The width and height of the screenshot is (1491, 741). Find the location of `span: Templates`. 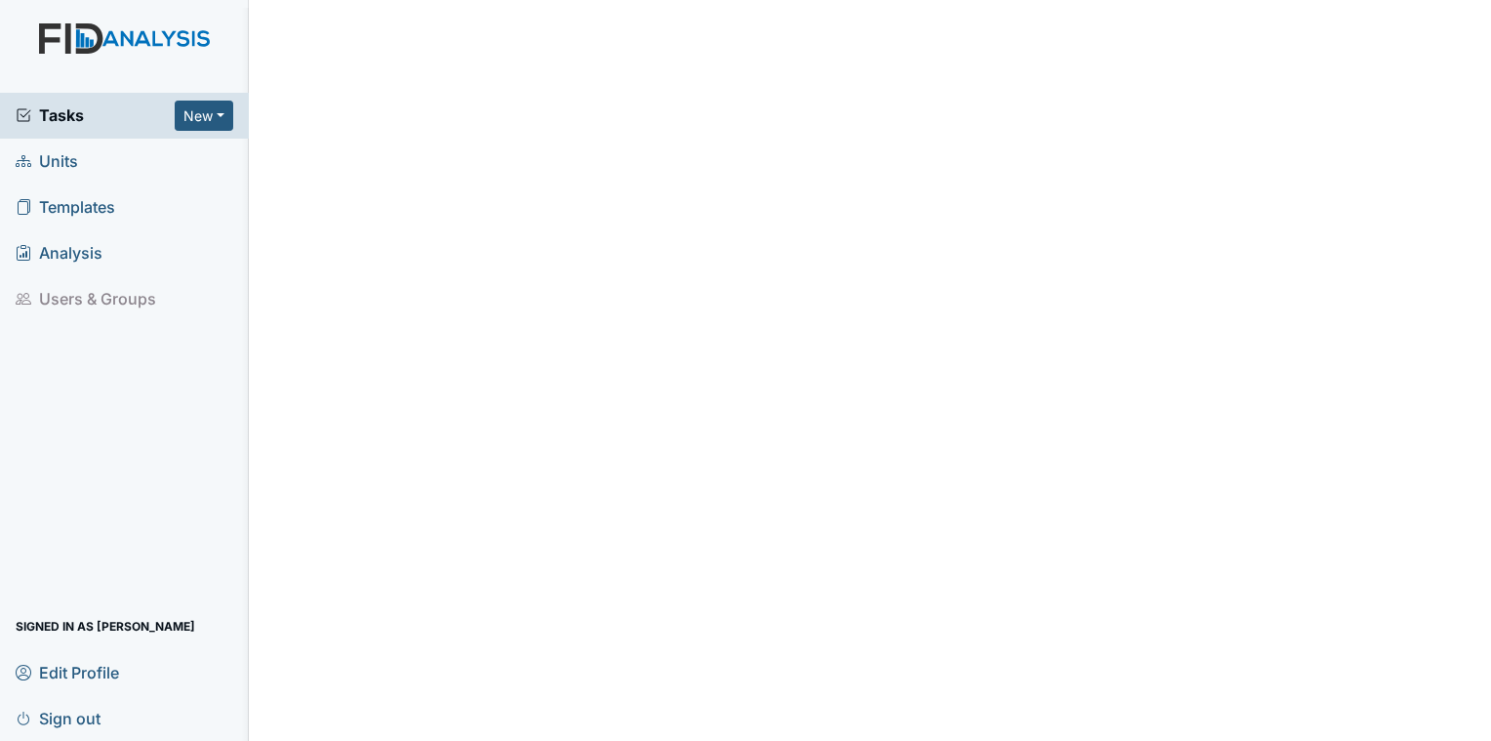

span: Templates is located at coordinates (65, 207).